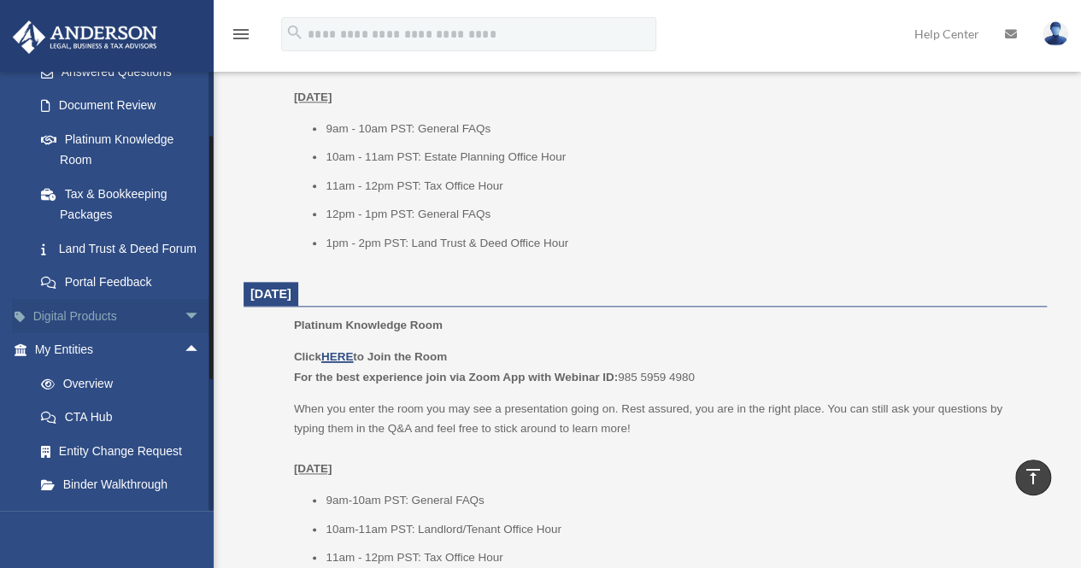 This screenshot has width=1081, height=568. I want to click on b: Click to Join the Room, so click(370, 356).